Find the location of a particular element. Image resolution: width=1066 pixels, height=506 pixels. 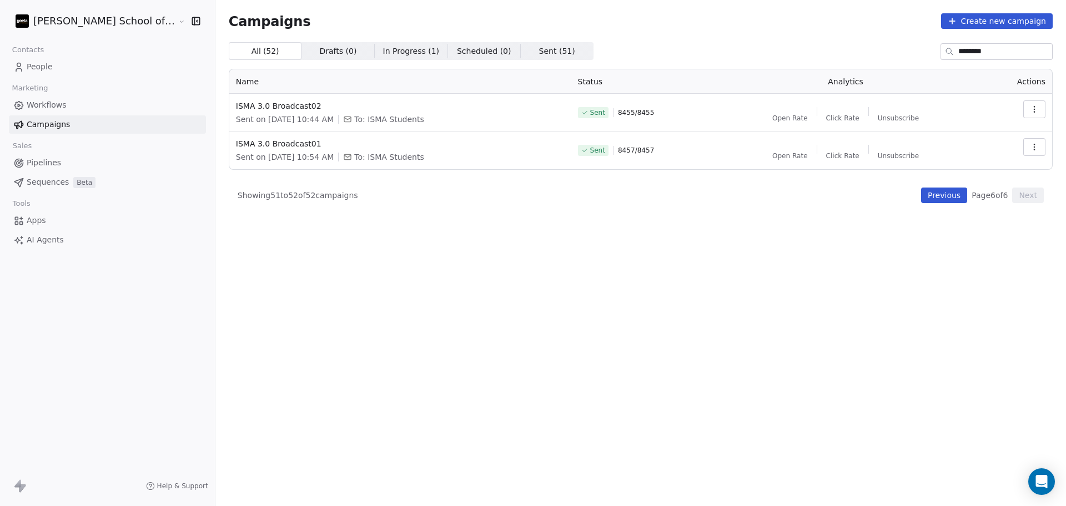

th: Status is located at coordinates (641, 82).